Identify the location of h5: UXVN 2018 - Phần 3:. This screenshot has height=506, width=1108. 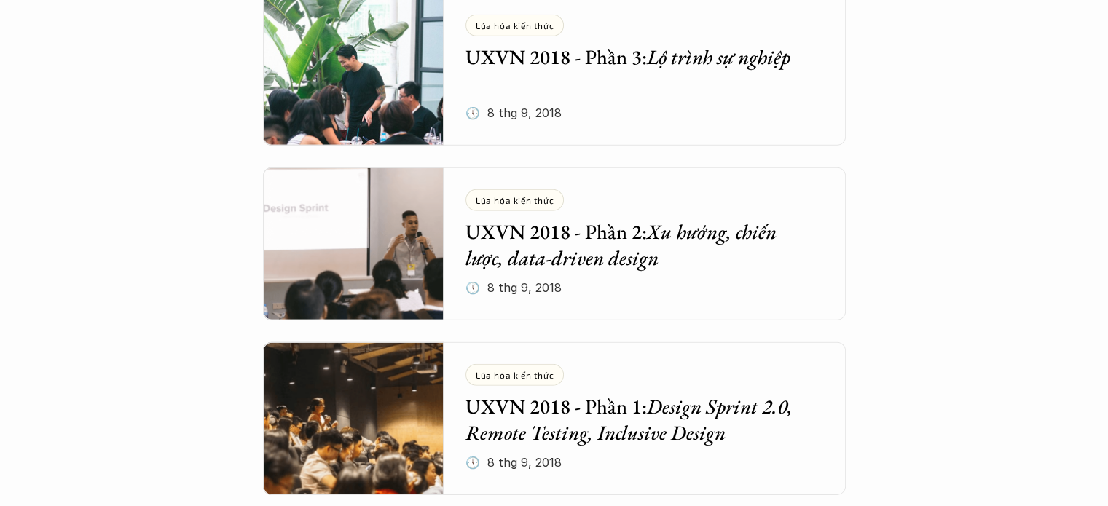
(634, 57).